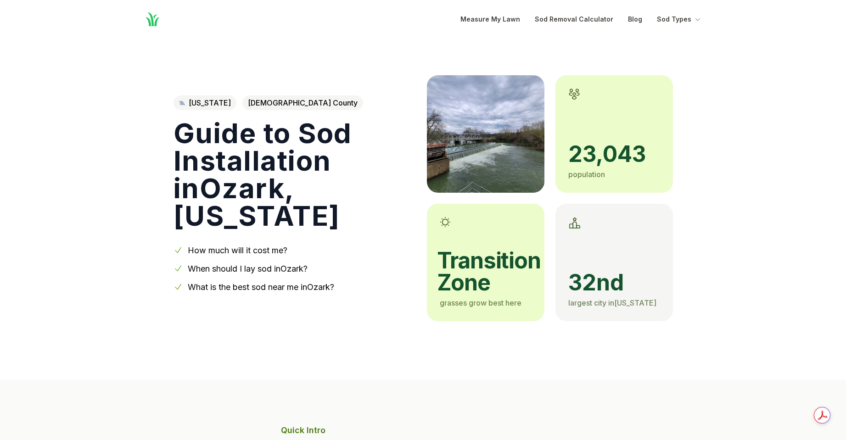 The width and height of the screenshot is (846, 440). I want to click on a: Blog, so click(635, 19).